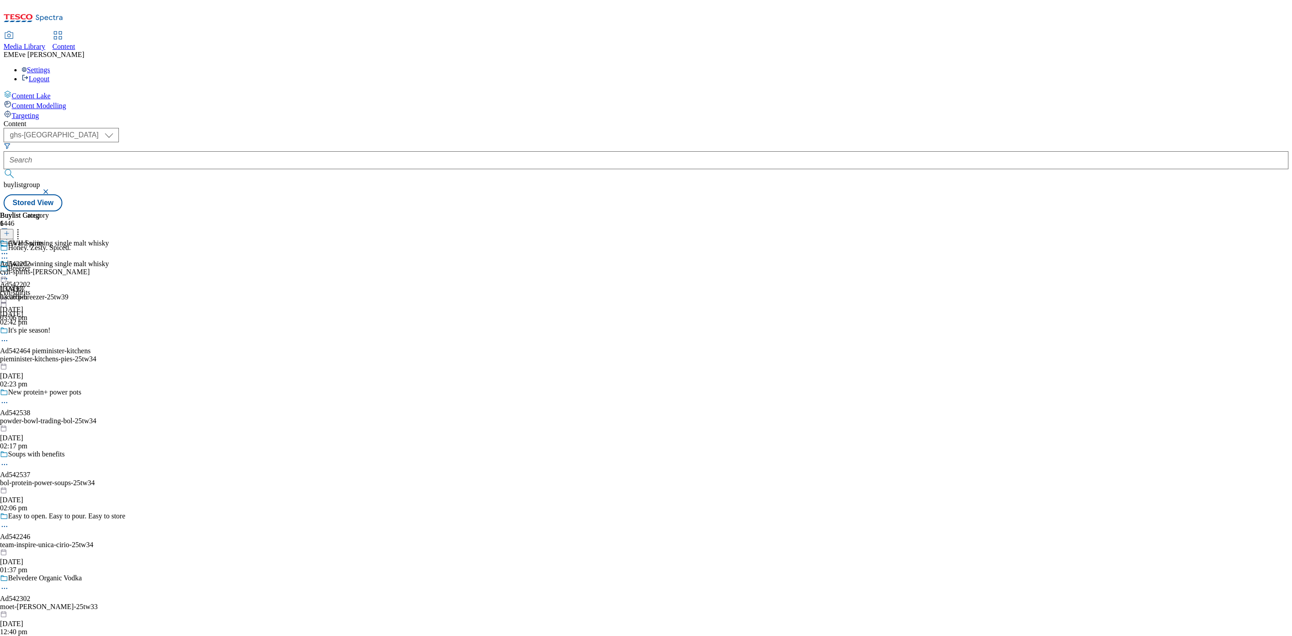 The width and height of the screenshot is (1292, 636). What do you see at coordinates (66, 516) in the screenshot?
I see `div: Easy to open. Easy to pour. Easy to store` at bounding box center [66, 516].